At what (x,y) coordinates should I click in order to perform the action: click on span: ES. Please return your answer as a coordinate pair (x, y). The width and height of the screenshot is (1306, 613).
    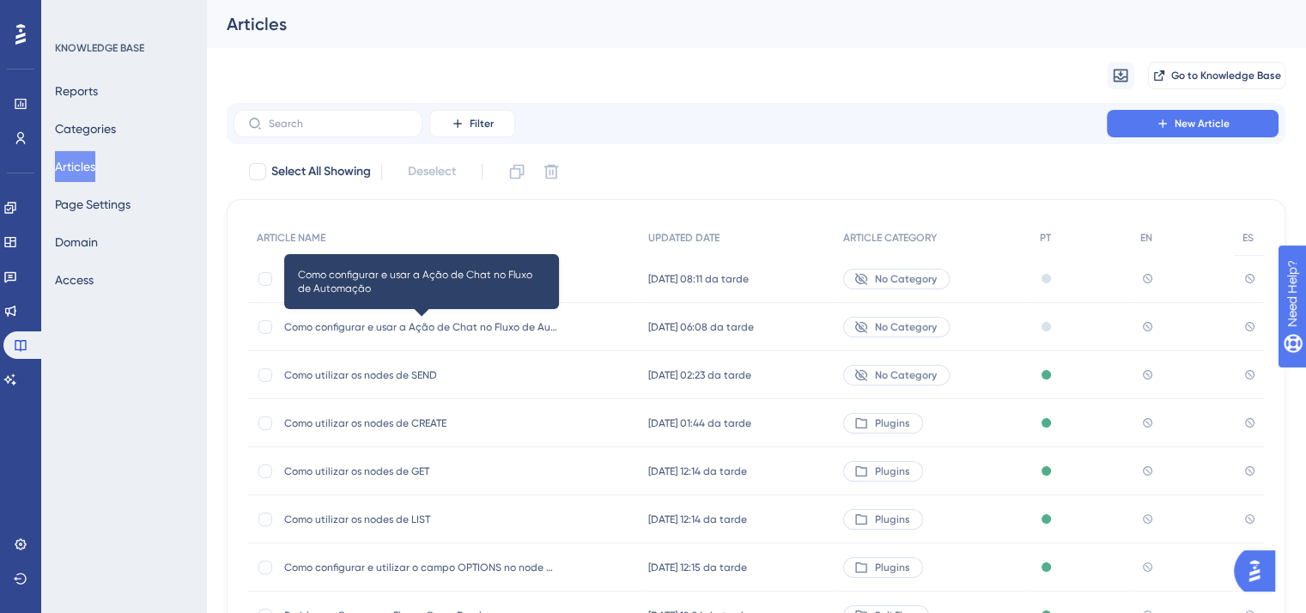
    Looking at the image, I should click on (1247, 238).